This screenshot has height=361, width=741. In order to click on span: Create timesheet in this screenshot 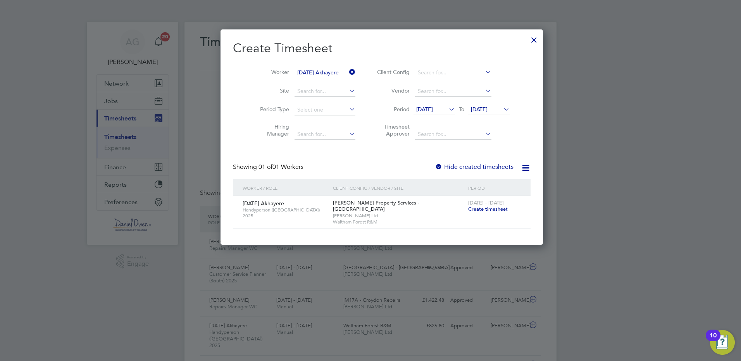, I will do `click(488, 209)`.